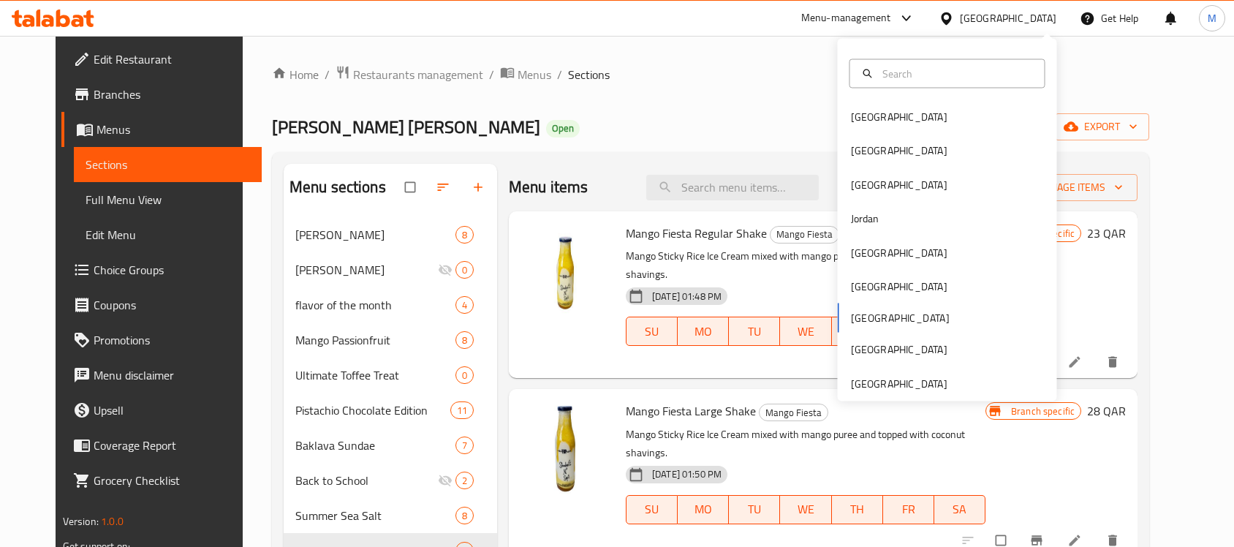 Image resolution: width=1234 pixels, height=547 pixels. What do you see at coordinates (1106, 233) in the screenshot?
I see `h6: 23 QAR` at bounding box center [1106, 233].